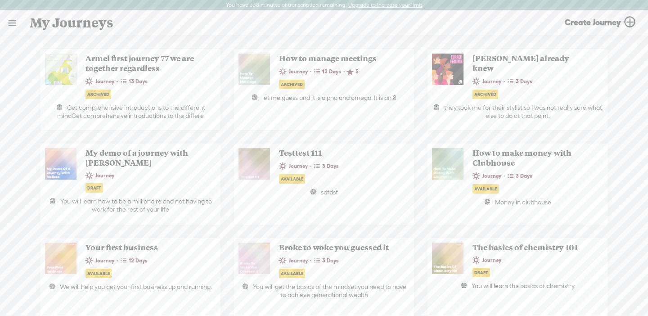  I want to click on img: http%3A%2F%2Fres.cloudinary.com%2Ftrebble-fm%2Fimage%2Fupload%2Fv1634707468%2Fcom.trebble.trebble..., so click(448, 258).